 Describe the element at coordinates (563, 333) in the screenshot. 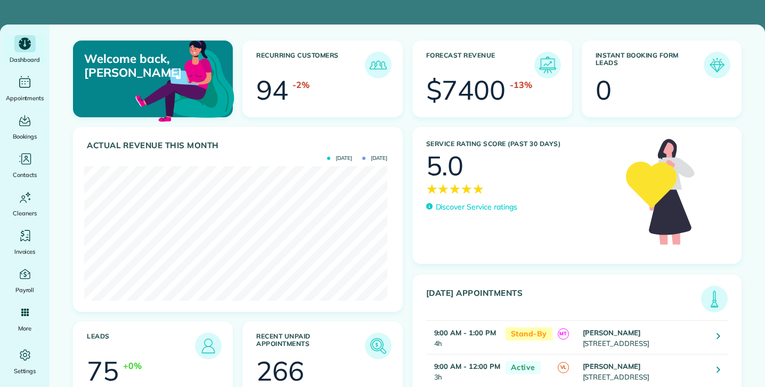

I see `span: MT` at that location.